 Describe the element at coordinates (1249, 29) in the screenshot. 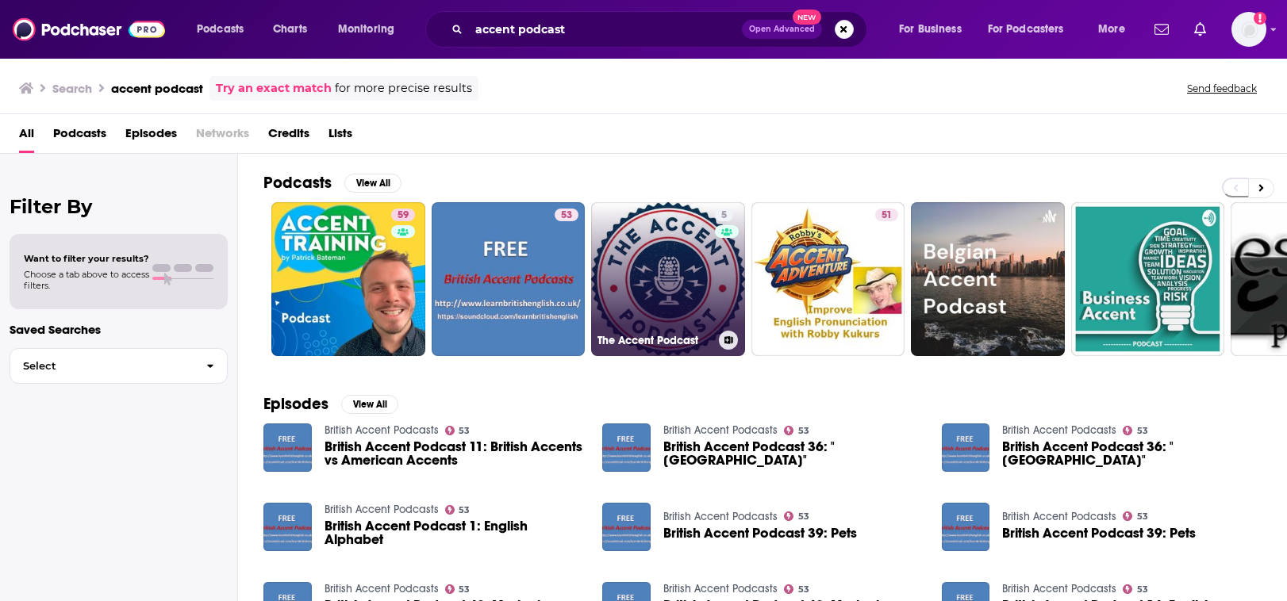

I see `span: Logged in as emilyroy` at that location.